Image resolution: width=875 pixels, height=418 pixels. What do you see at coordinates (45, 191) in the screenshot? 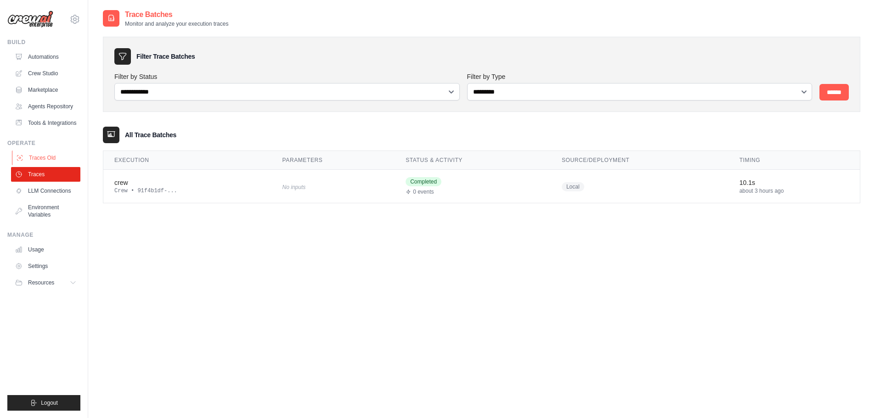
I see `a: LLM Connections` at bounding box center [45, 191].